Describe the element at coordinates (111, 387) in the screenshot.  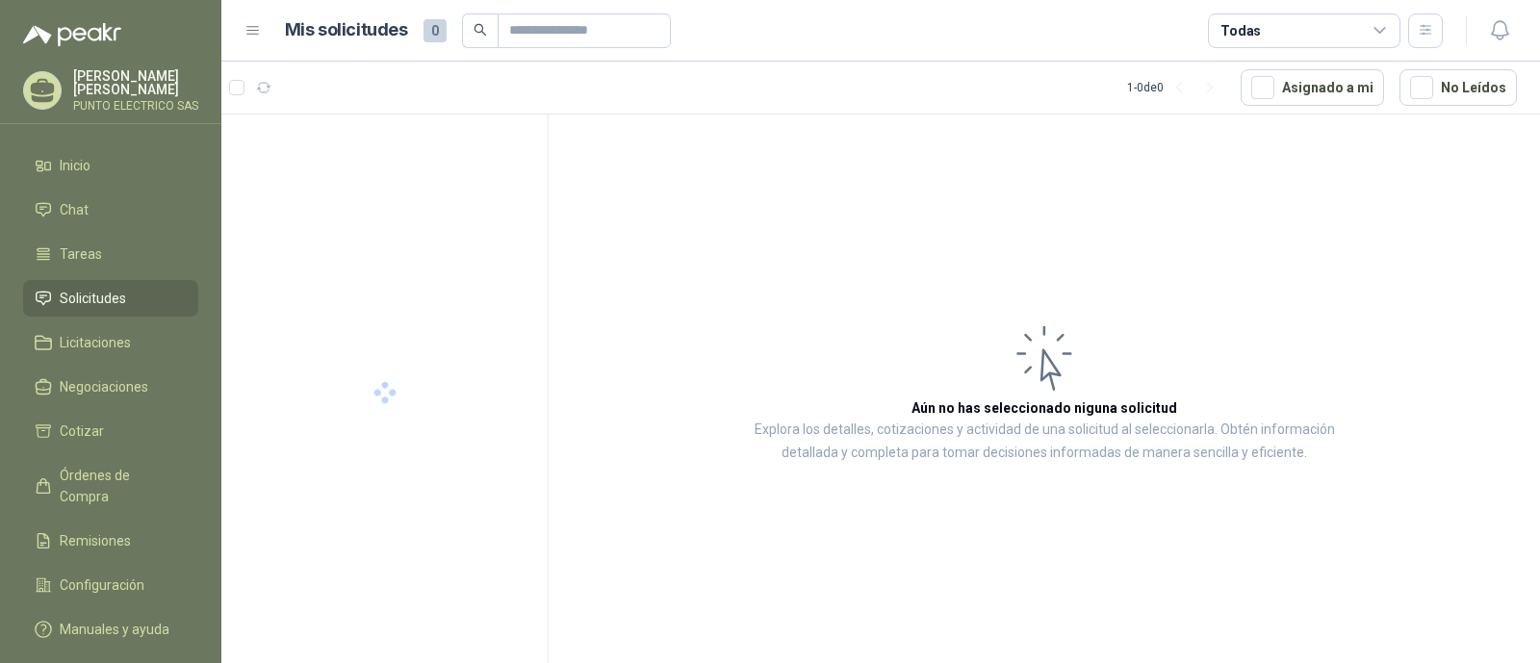
I see `a: Negociaciones` at that location.